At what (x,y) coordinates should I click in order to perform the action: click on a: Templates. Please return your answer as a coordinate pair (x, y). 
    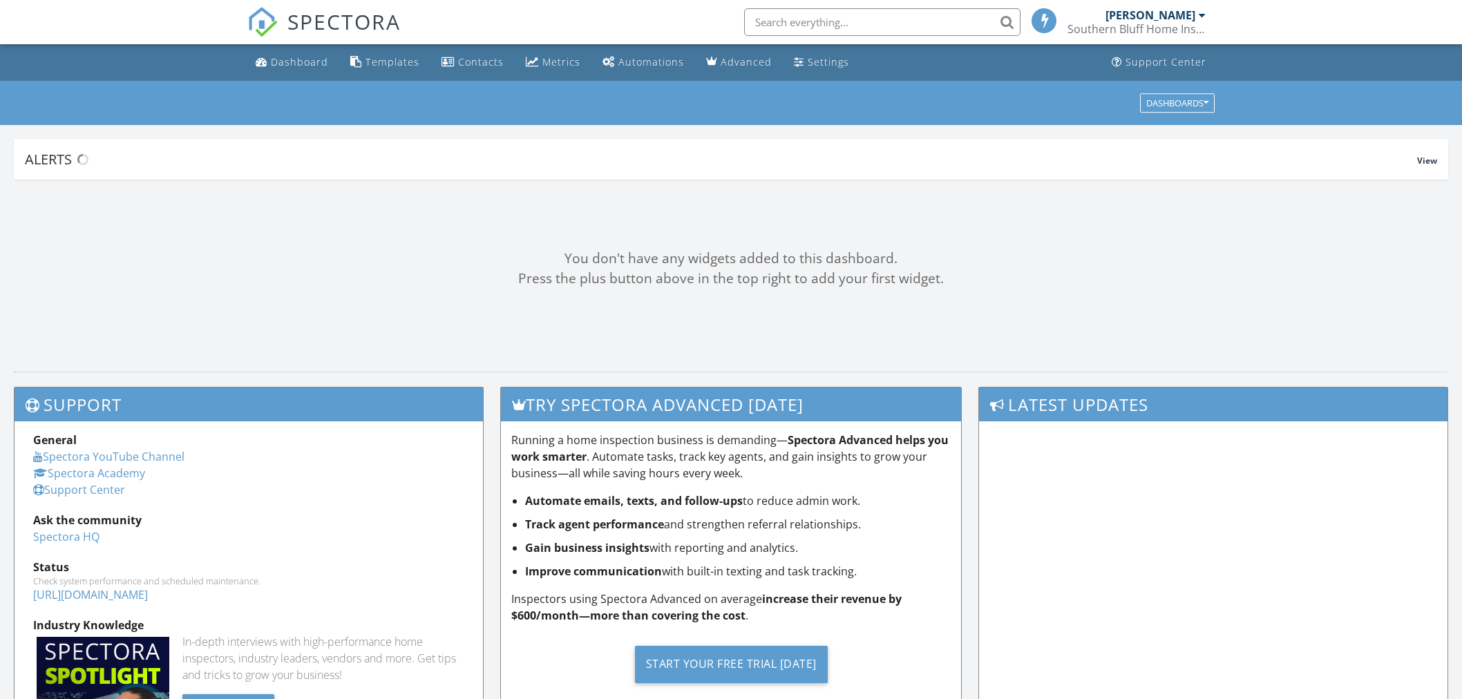
    Looking at the image, I should click on (385, 62).